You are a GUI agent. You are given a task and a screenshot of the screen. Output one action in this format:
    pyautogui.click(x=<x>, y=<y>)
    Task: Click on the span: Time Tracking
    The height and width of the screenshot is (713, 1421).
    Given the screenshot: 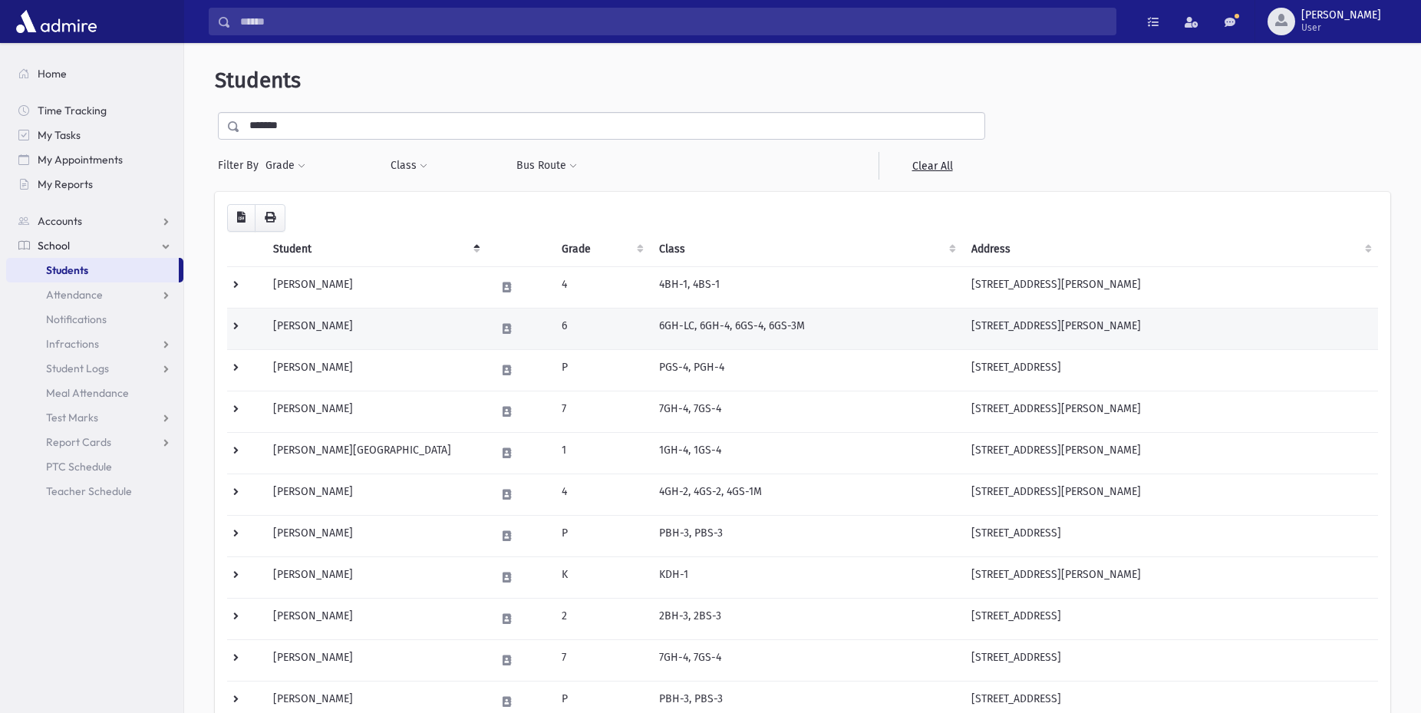 What is the action you would take?
    pyautogui.click(x=72, y=110)
    